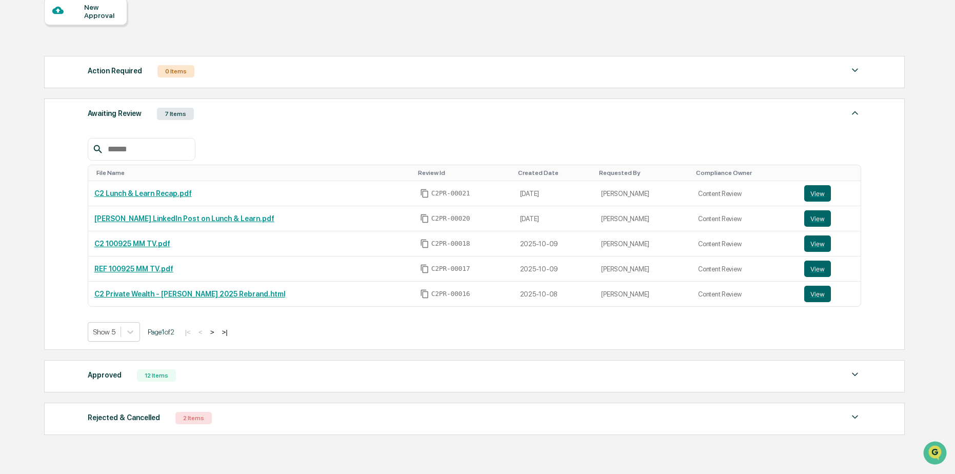  What do you see at coordinates (156, 376) in the screenshot?
I see `div: 12 Items` at bounding box center [156, 376].